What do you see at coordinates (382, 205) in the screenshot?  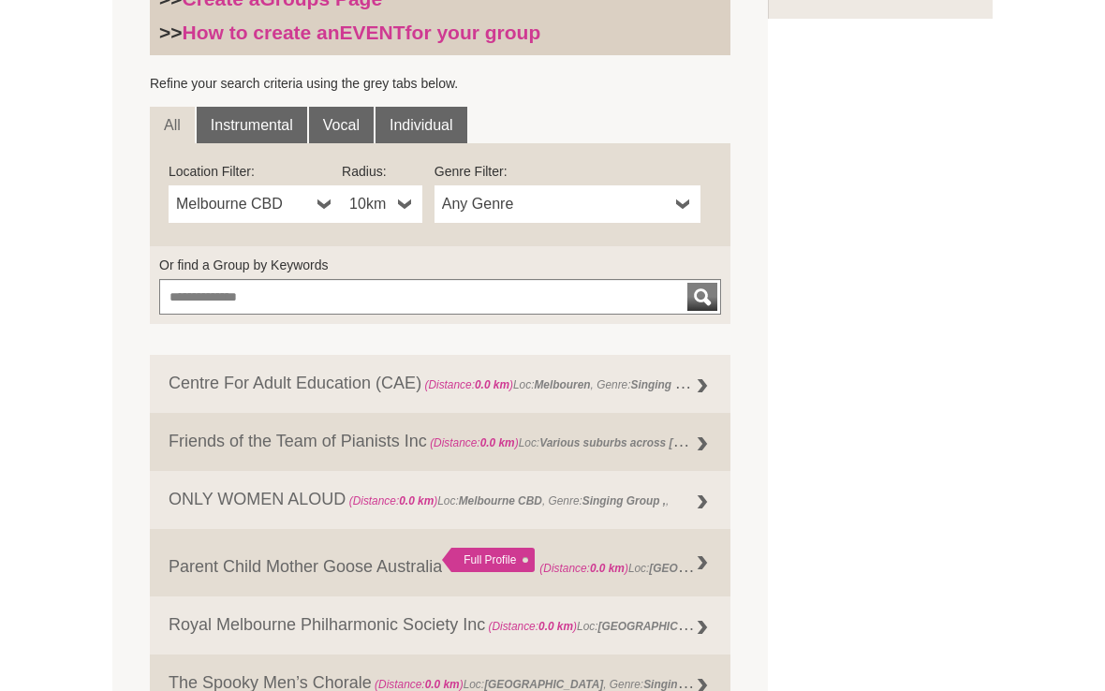 I see `a: 10km` at bounding box center [382, 205].